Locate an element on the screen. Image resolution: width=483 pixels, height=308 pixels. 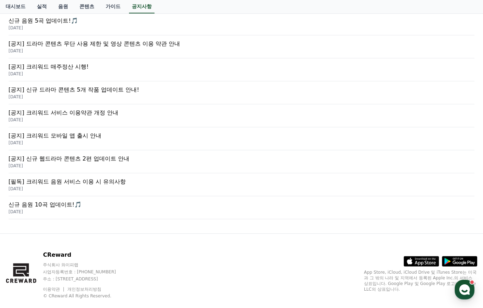
a: 홈 is located at coordinates (24, 233).